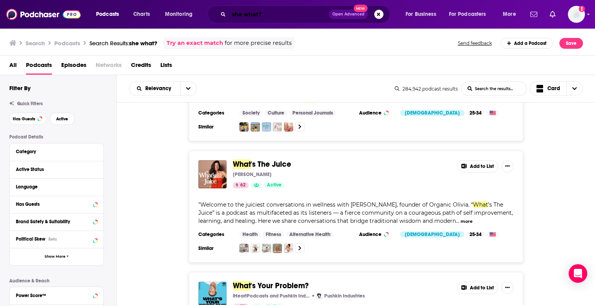 The image size is (595, 306). What do you see at coordinates (43, 14) in the screenshot?
I see `a: Podchaser - Follow, Share and Rate Podcasts` at bounding box center [43, 14].